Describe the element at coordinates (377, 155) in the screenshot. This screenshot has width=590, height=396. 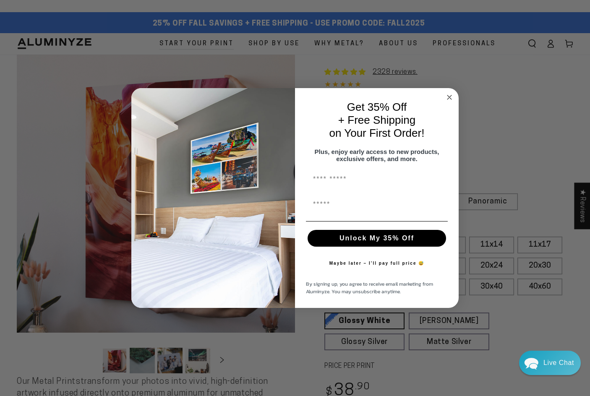
I see `span: Plus, enjoy early access to new products, exclusive offers, and more.` at that location.